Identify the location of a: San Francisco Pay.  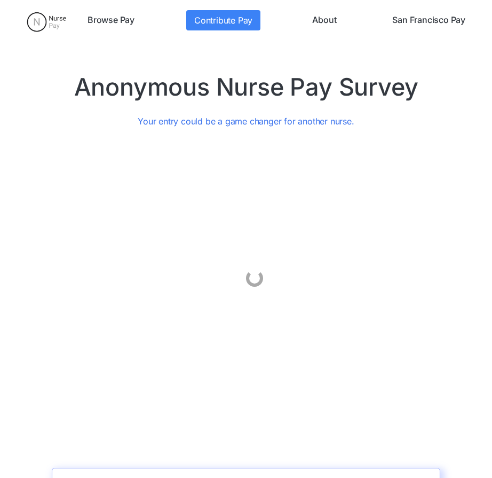
(429, 20).